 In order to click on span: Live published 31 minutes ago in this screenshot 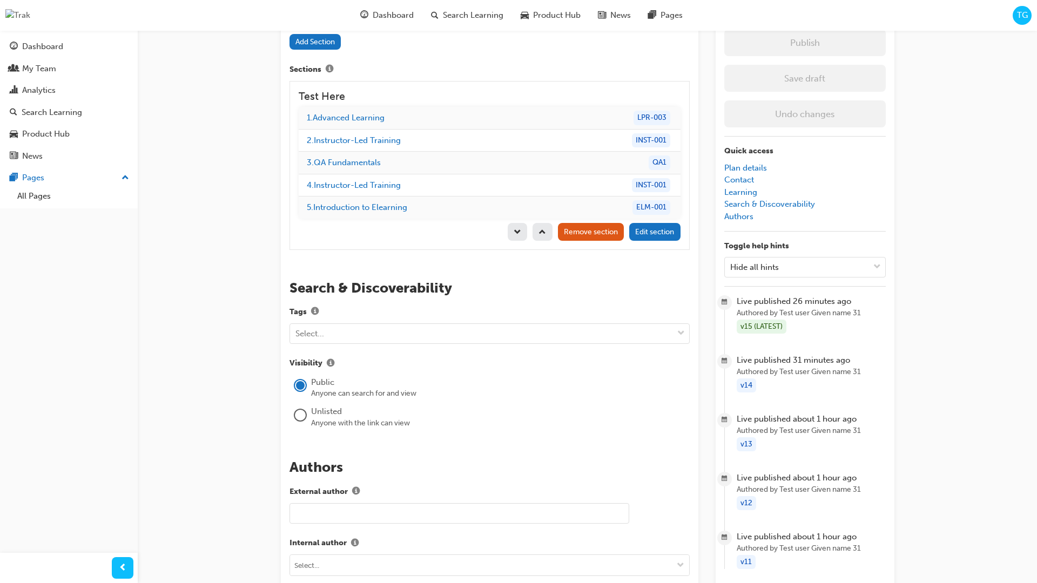, I will do `click(811, 360)`.